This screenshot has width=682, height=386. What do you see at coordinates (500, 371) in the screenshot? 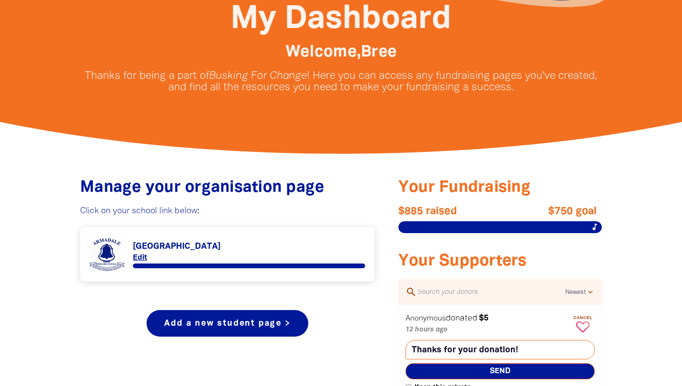
I see `span: Send` at bounding box center [500, 371].